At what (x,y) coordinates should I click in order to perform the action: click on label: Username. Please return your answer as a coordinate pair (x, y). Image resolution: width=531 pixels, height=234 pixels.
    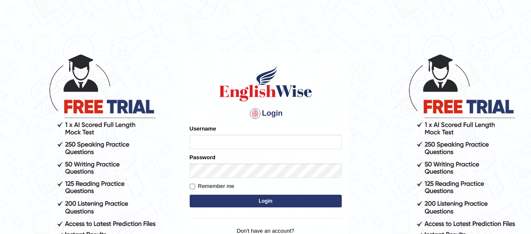
    Looking at the image, I should click on (203, 128).